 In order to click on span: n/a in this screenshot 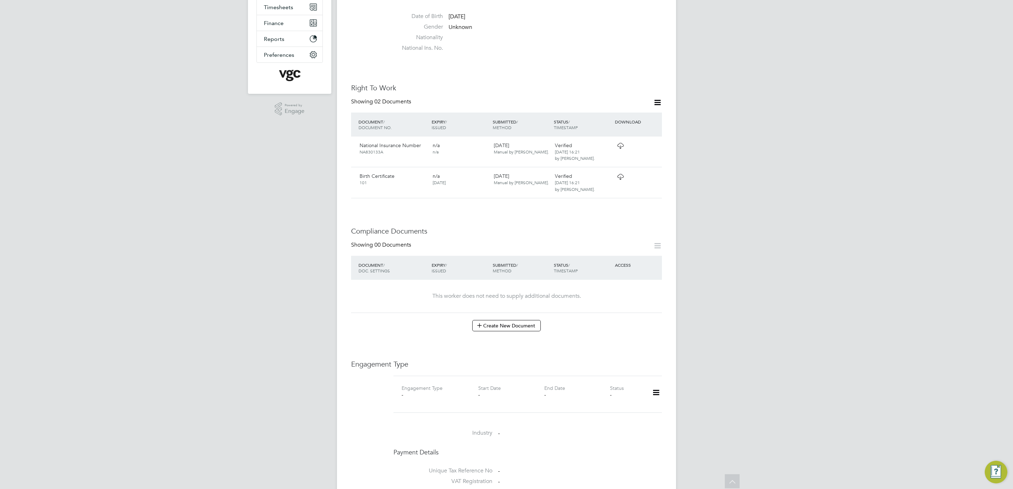, I will do `click(435, 152)`.